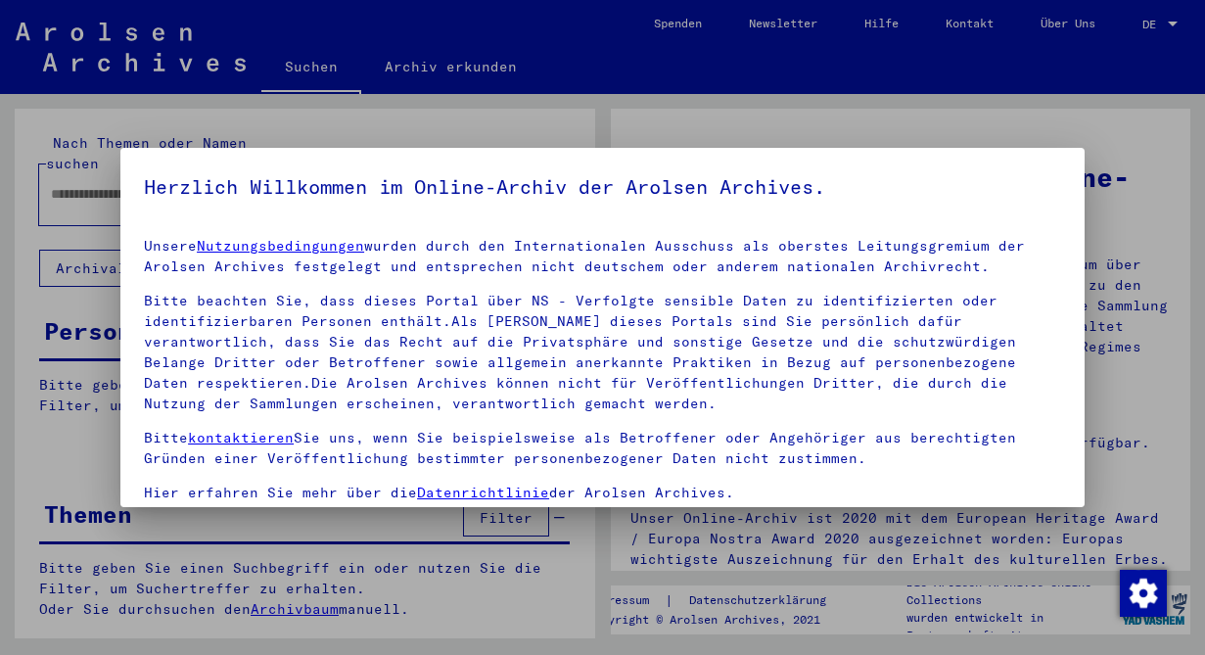 The height and width of the screenshot is (655, 1205). I want to click on p: Bitte Sie uns, wenn Sie beispielsweise als Betroffener oder Angehöriger aus berechtigten Gründen ..., so click(602, 448).